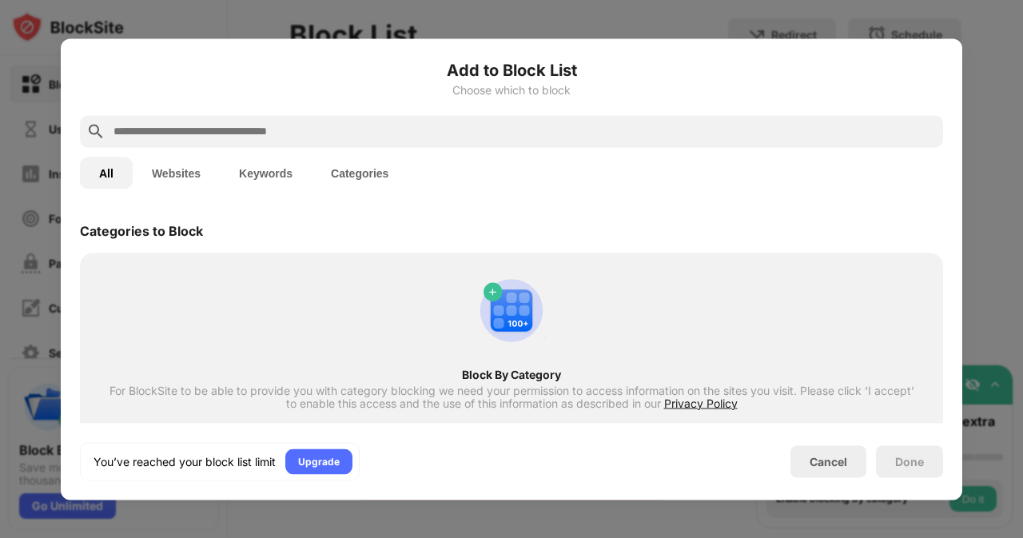 This screenshot has width=1023, height=538. I want to click on div: For BlockSite to be able to provide you with category blocking we need your permission to access ..., so click(511, 396).